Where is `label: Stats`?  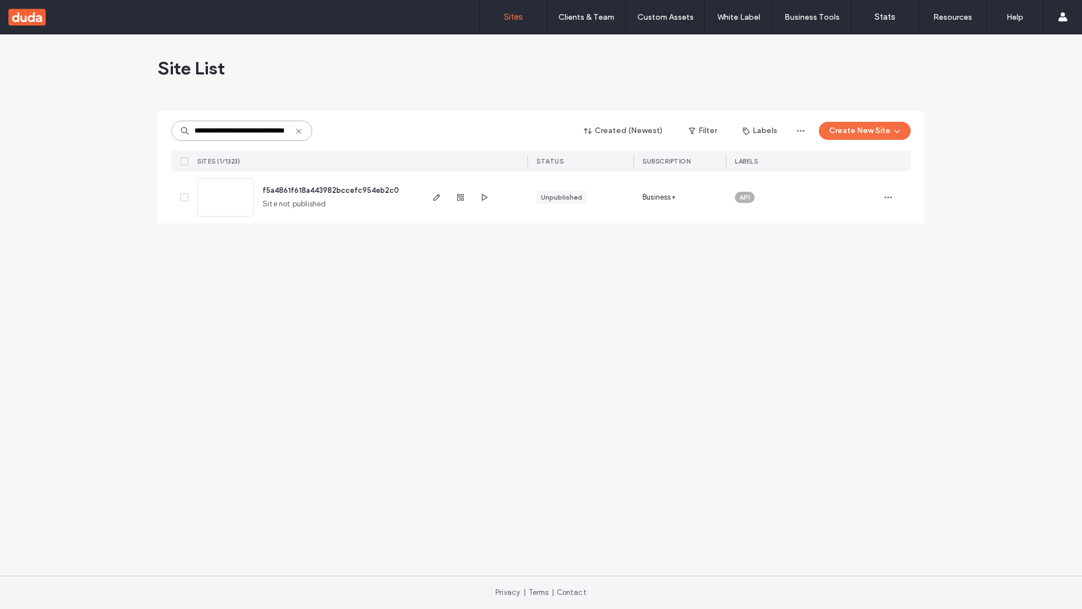
label: Stats is located at coordinates (885, 17).